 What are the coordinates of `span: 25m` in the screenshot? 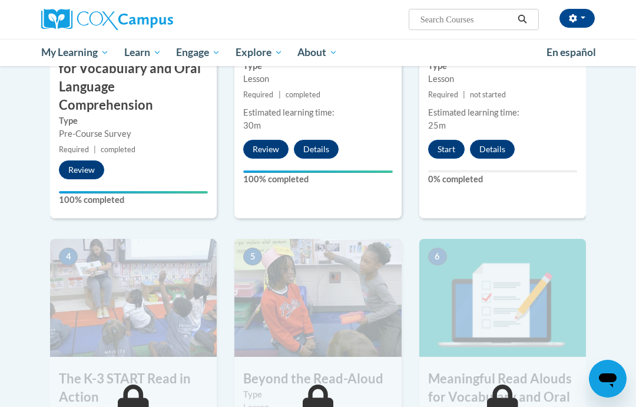 It's located at (437, 125).